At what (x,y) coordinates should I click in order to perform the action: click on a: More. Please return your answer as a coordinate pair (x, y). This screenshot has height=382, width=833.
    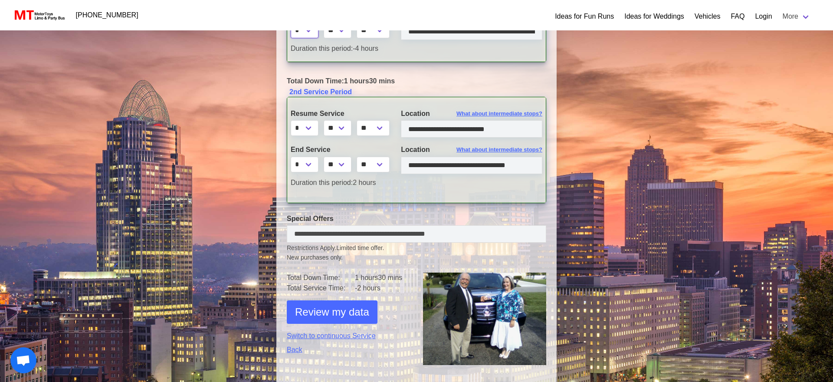
    Looking at the image, I should click on (797, 16).